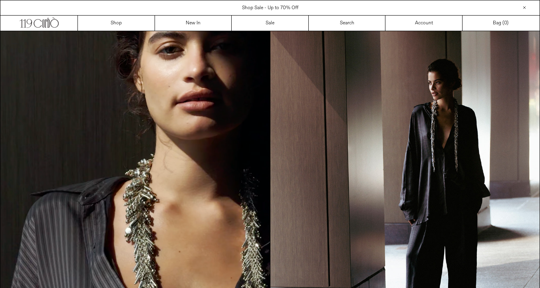 The width and height of the screenshot is (540, 288). What do you see at coordinates (500, 23) in the screenshot?
I see `a: Bag ()` at bounding box center [500, 23].